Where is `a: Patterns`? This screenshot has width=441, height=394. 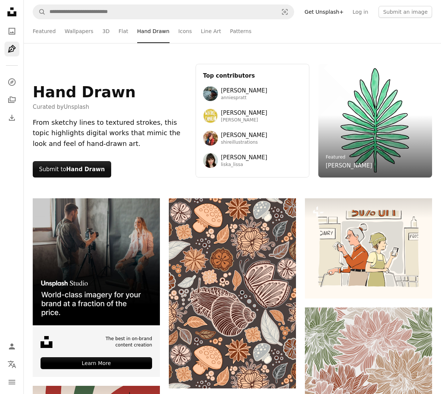 a: Patterns is located at coordinates (241, 31).